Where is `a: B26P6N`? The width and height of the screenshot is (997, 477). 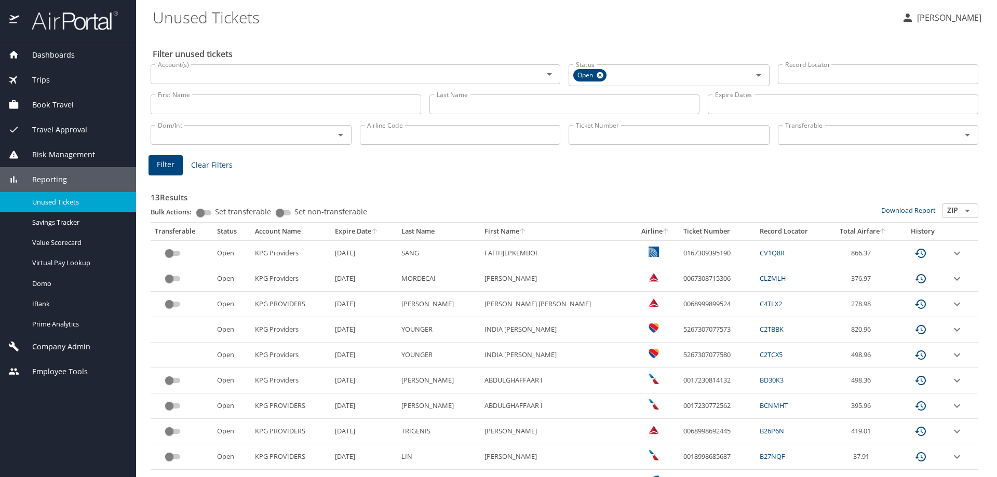
a: B26P6N is located at coordinates (772, 431).